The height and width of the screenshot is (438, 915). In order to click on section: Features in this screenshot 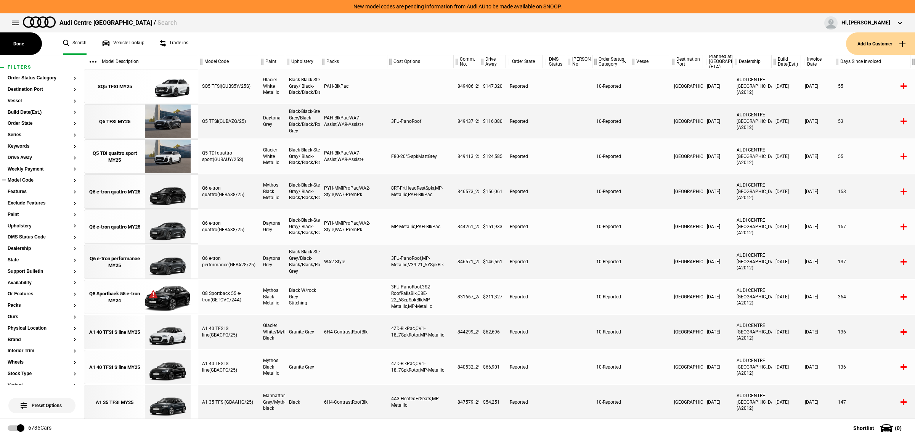, I will do `click(42, 195)`.